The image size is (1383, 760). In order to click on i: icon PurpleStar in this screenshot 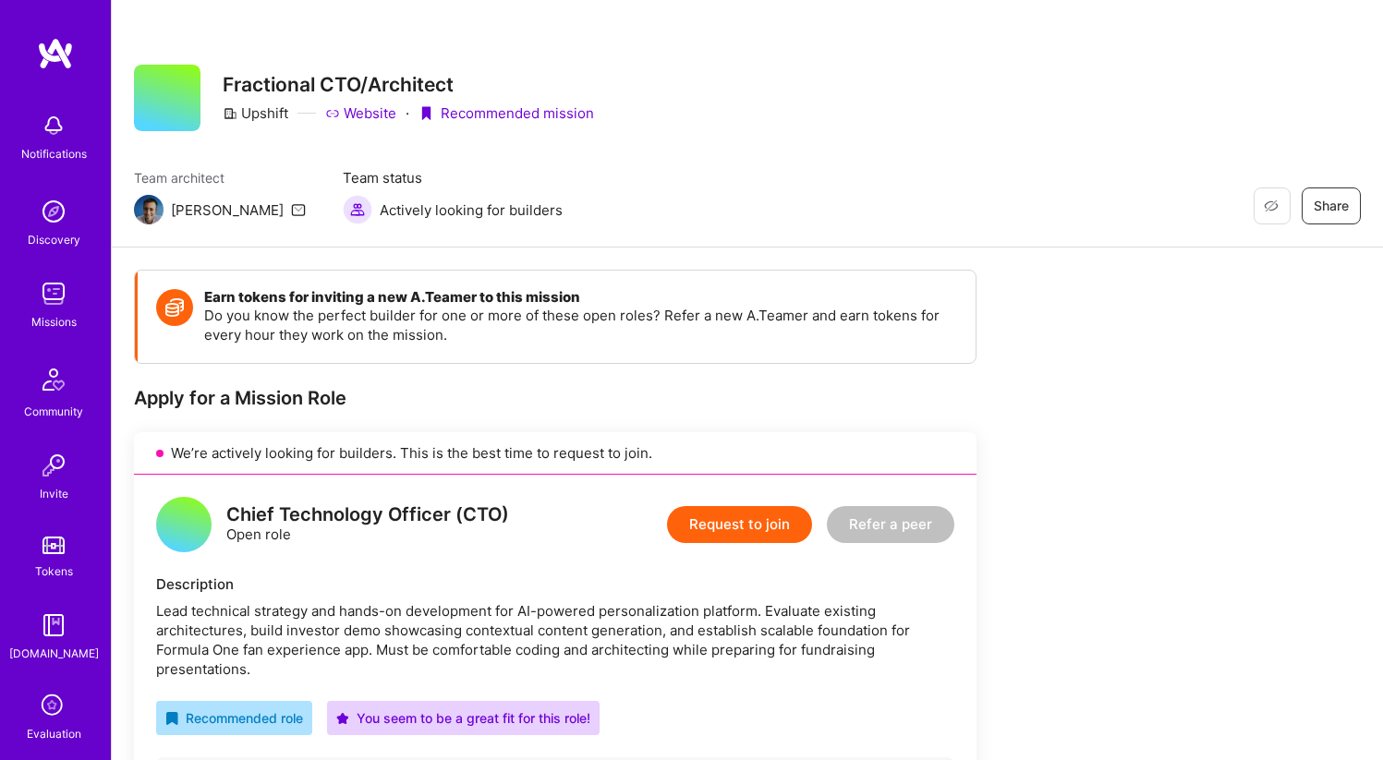, I will do `click(343, 719)`.